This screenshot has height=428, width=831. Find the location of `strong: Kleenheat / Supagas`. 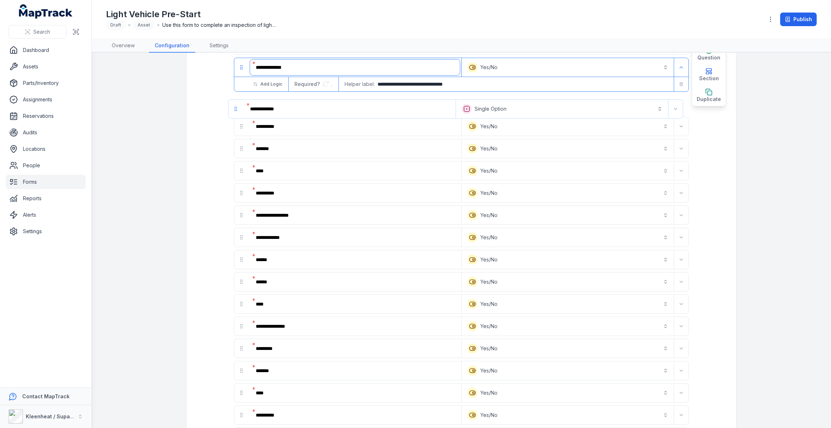

strong: Kleenheat / Supagas is located at coordinates (52, 416).